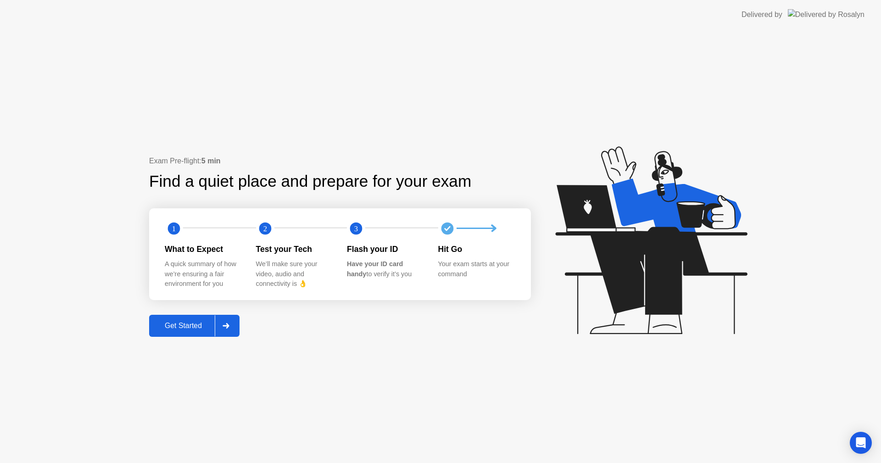 This screenshot has height=463, width=881. I want to click on div: Find a quiet place and prepare for your exam, so click(311, 181).